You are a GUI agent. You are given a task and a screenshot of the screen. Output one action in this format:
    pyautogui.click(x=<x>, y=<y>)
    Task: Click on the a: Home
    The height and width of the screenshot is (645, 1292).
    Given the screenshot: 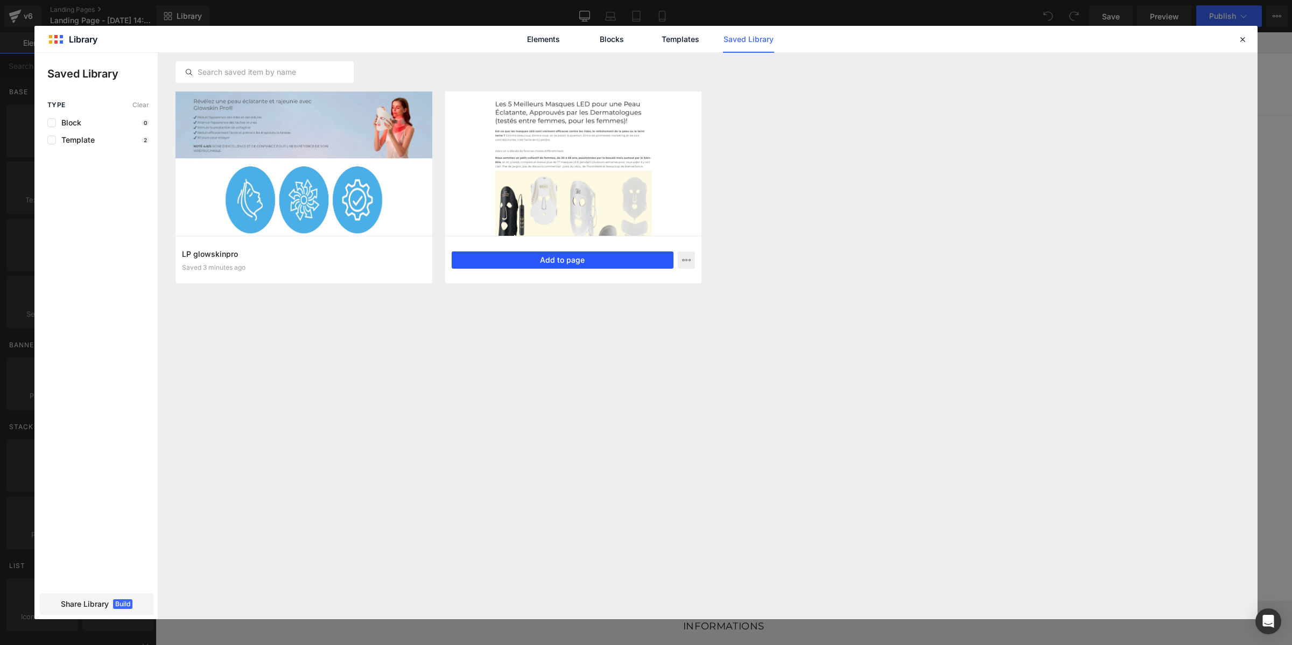 What is the action you would take?
    pyautogui.click(x=467, y=52)
    